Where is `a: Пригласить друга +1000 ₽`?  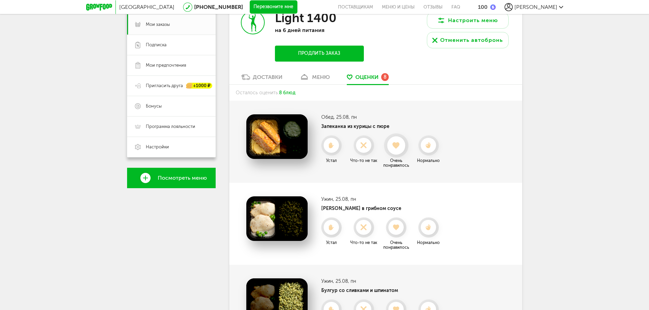 a: Пригласить друга +1000 ₽ is located at coordinates (171, 86).